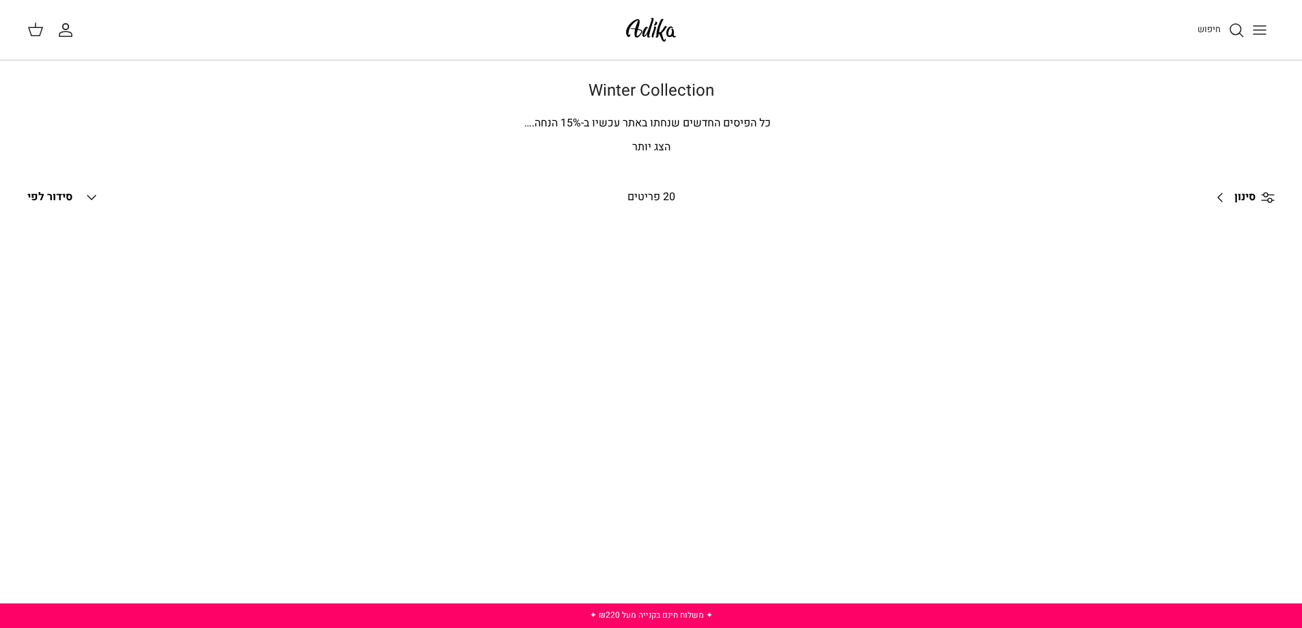 The height and width of the screenshot is (628, 1302). Describe the element at coordinates (652, 148) in the screenshot. I see `p: הצג יותר` at that location.